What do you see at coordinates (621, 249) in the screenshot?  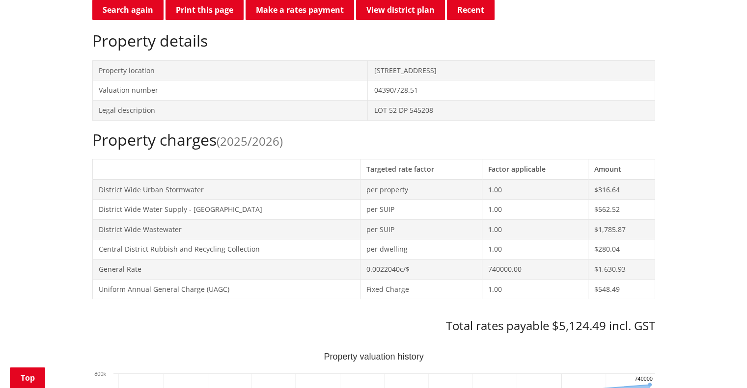 I see `td: $280.04` at bounding box center [621, 249].